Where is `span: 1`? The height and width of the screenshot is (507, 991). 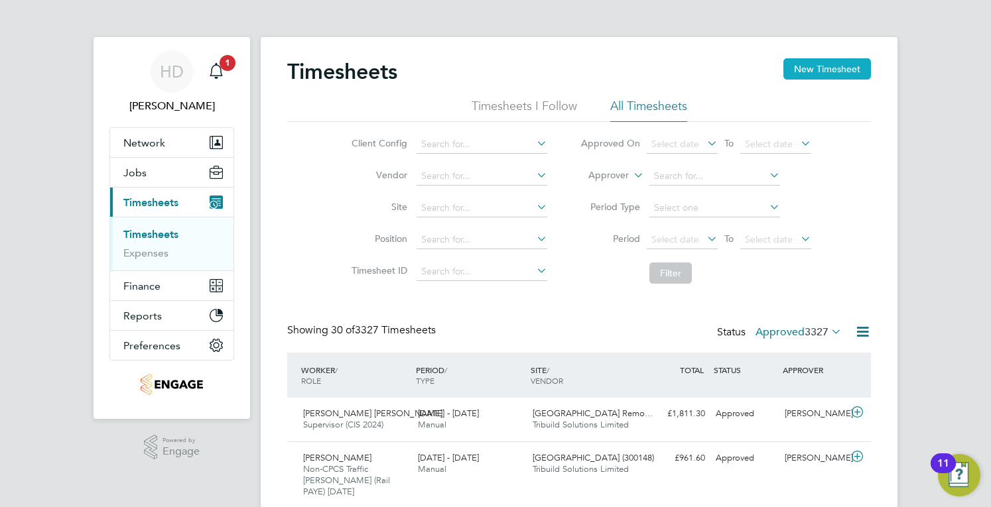 span: 1 is located at coordinates (228, 63).